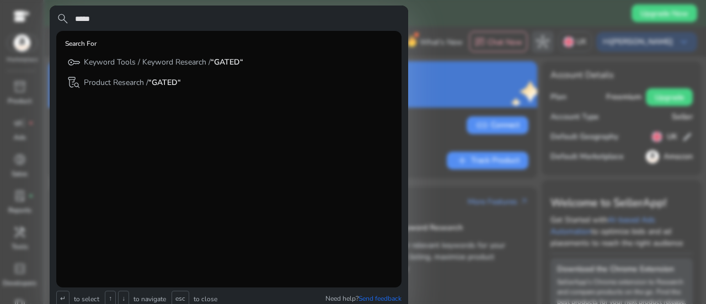 The width and height of the screenshot is (706, 304). Describe the element at coordinates (81, 44) in the screenshot. I see `h6: Search For` at that location.